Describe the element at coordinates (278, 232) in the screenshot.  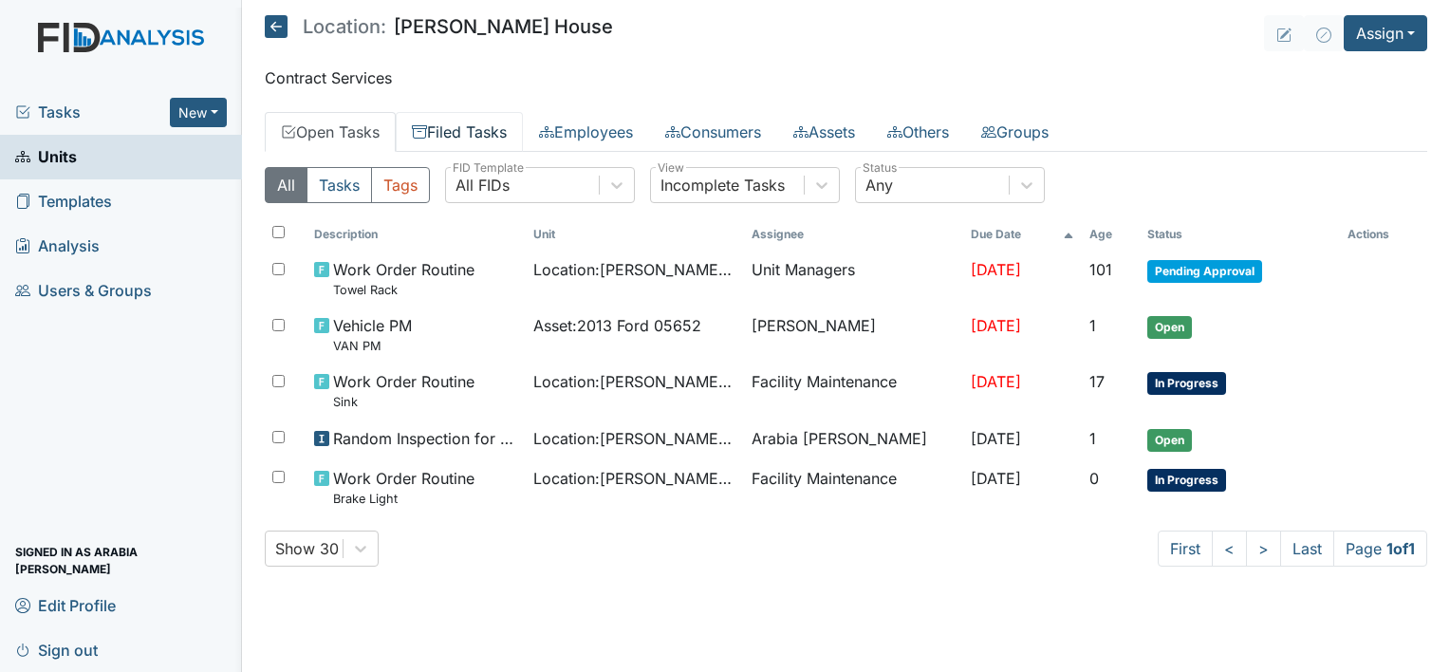
I see `input: Toggle All Rows Selected` at that location.